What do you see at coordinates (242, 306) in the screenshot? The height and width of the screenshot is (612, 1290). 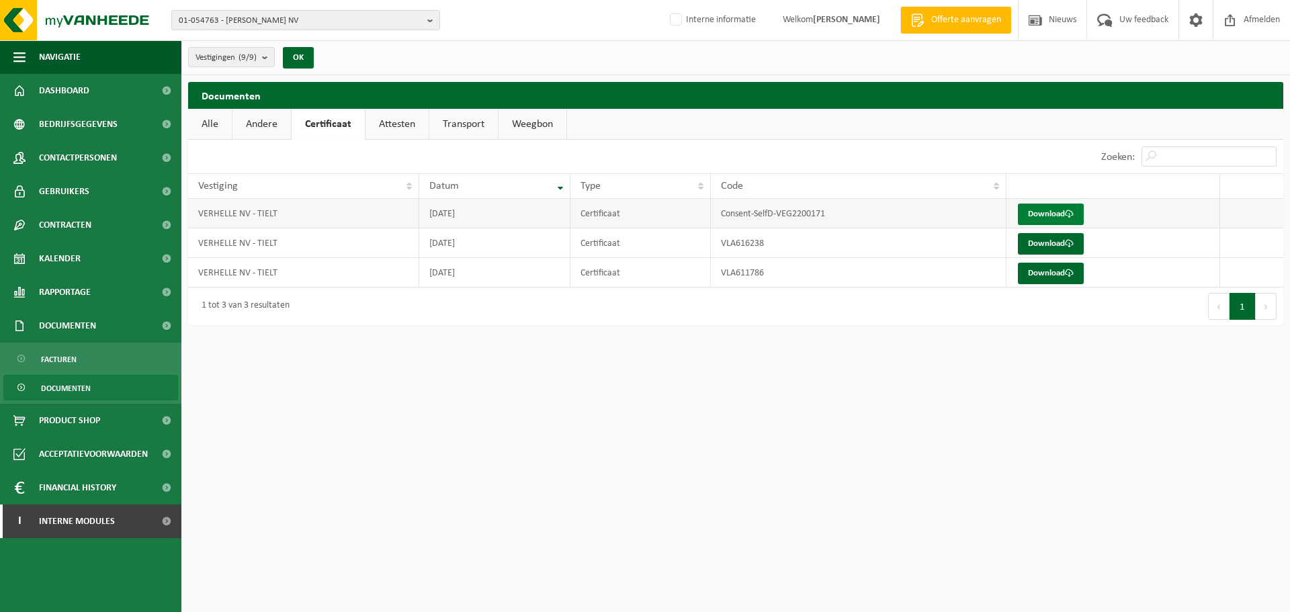 I see `div: 1 tot 3 van 3 resultaten` at bounding box center [242, 306].